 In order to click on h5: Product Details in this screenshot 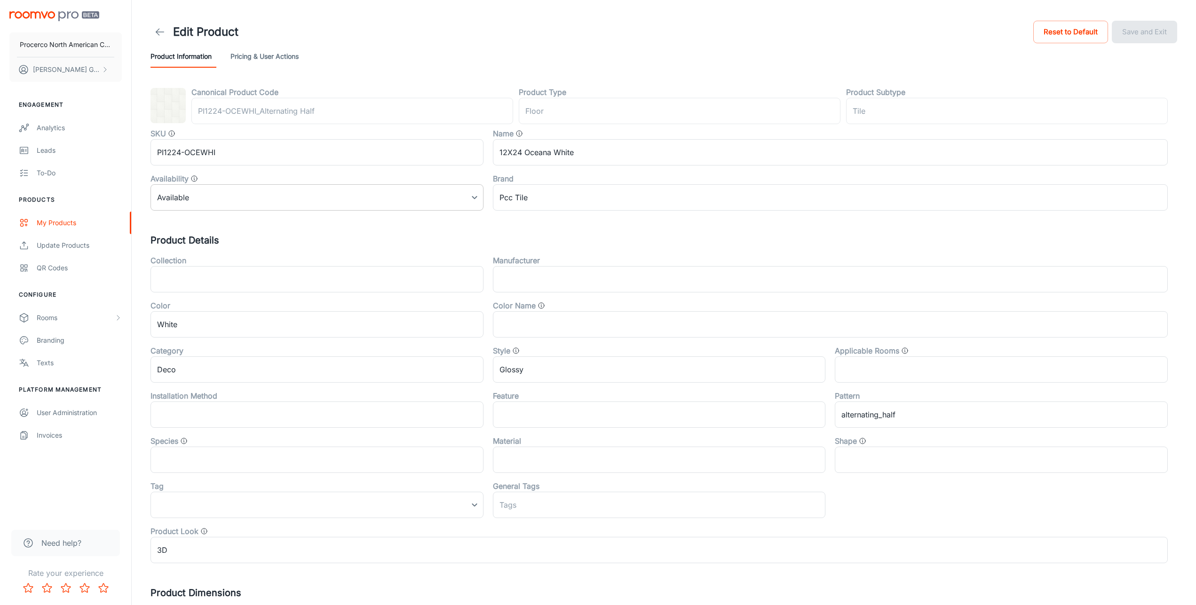, I will do `click(664, 240)`.